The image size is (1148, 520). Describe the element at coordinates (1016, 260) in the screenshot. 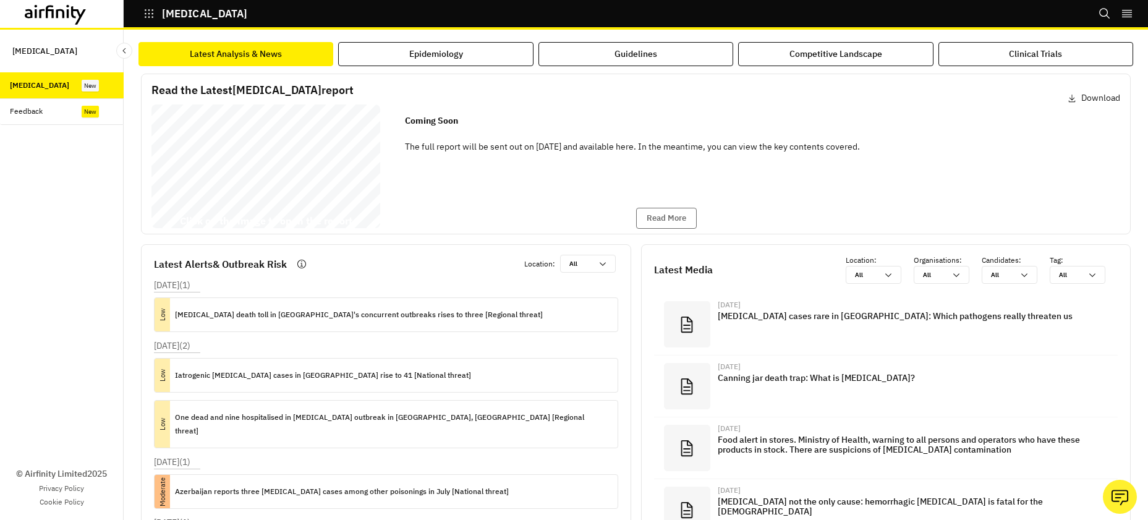

I see `p: Candidates :` at that location.